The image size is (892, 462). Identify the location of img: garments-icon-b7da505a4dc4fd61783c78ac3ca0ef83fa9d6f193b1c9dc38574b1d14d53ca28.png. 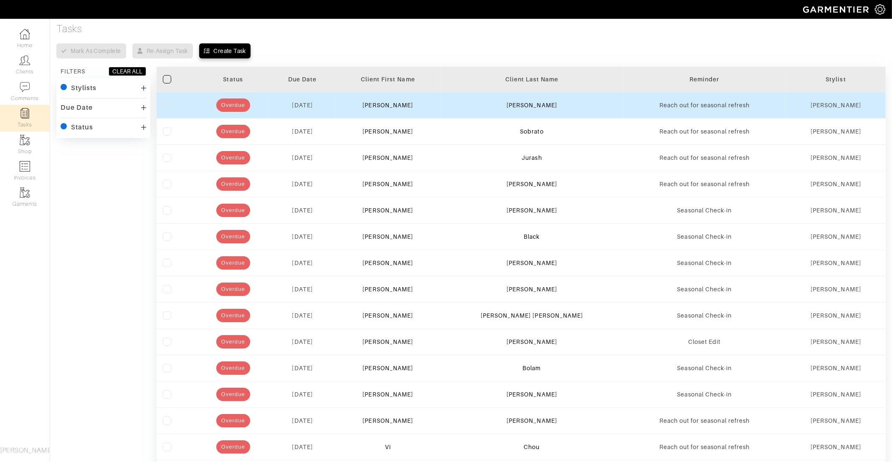
(25, 140).